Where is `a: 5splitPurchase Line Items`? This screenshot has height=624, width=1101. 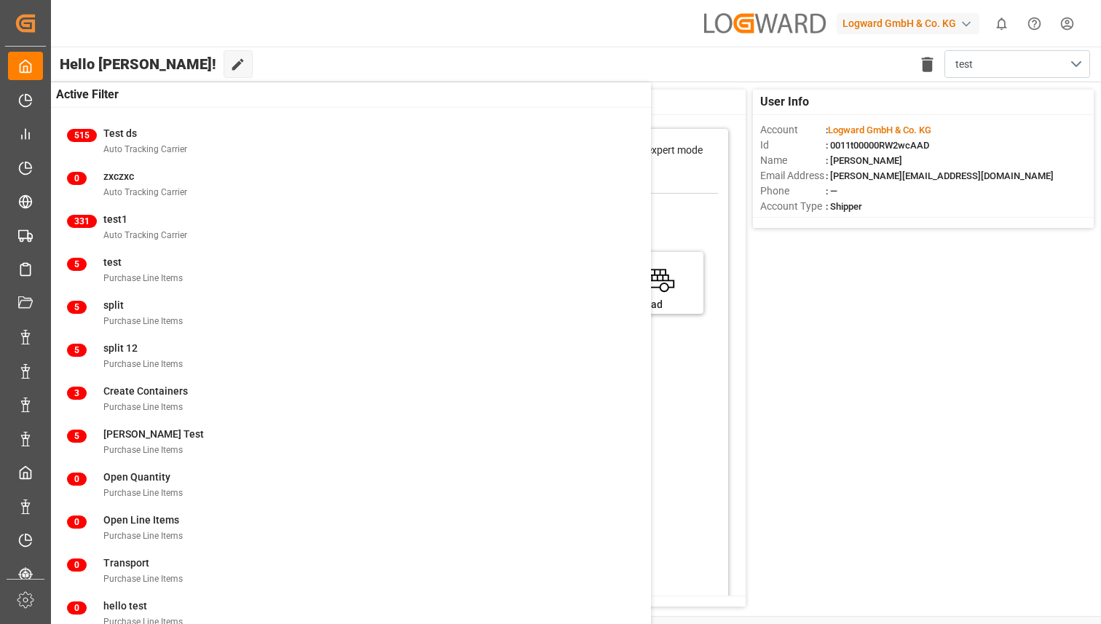 a: 5splitPurchase Line Items is located at coordinates (349, 313).